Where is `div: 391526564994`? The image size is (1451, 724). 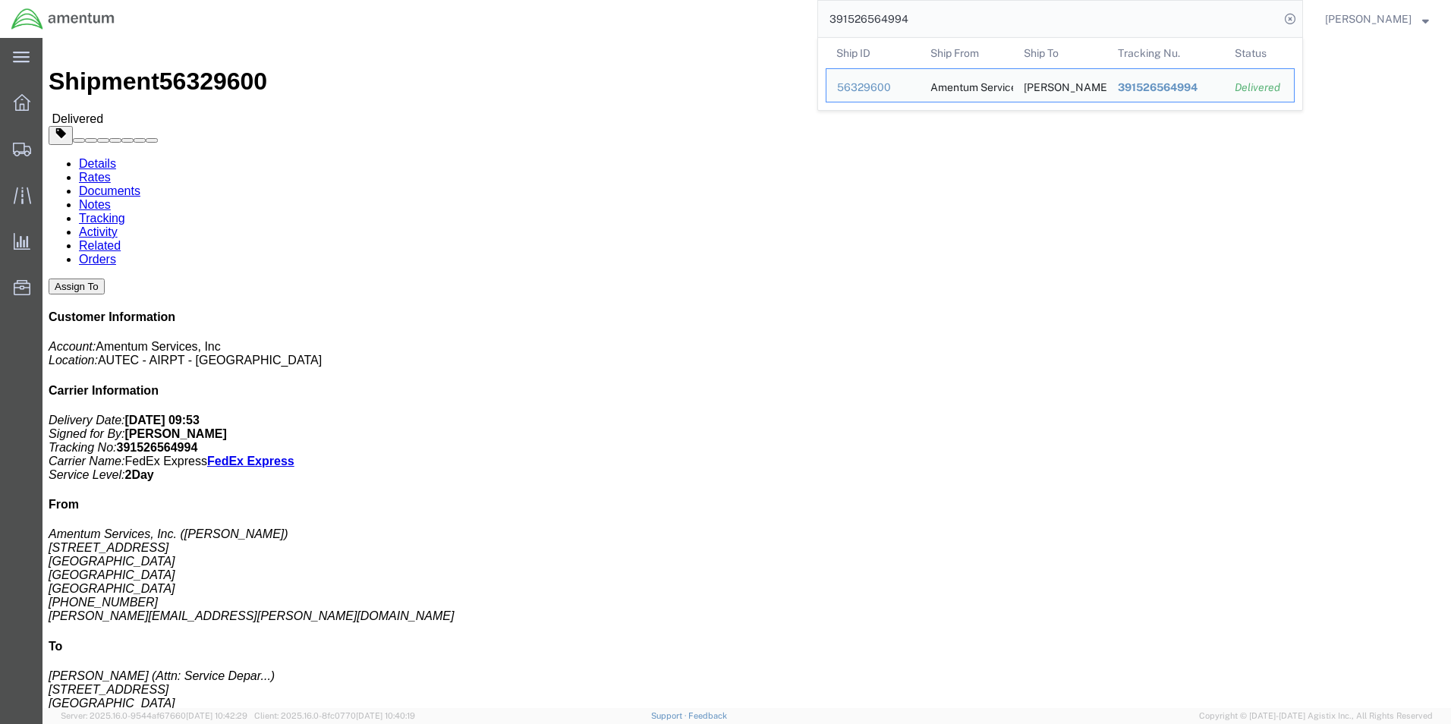 div: 391526564994 is located at coordinates (1165, 87).